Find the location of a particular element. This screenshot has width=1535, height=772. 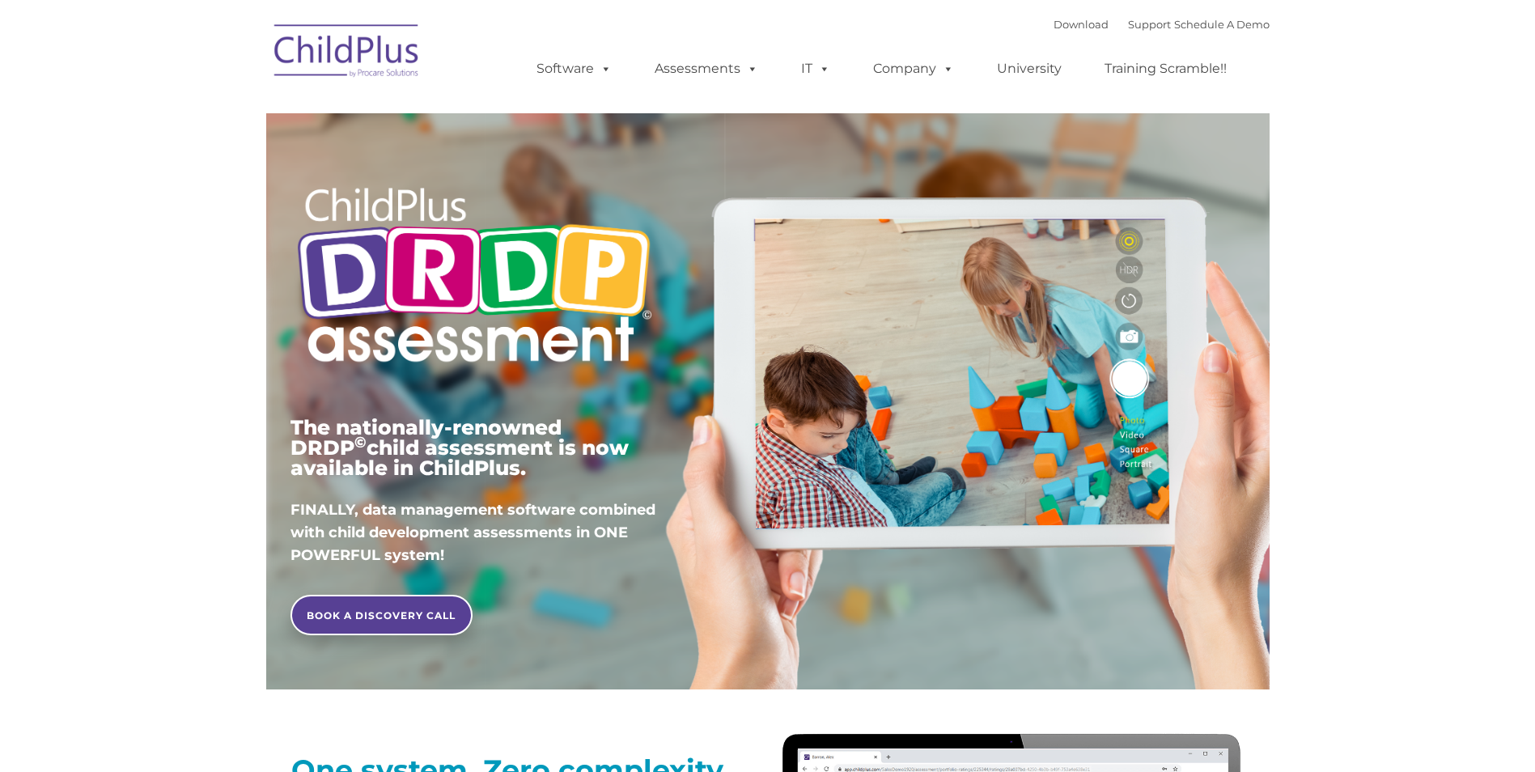

a: Assessments is located at coordinates (707, 69).